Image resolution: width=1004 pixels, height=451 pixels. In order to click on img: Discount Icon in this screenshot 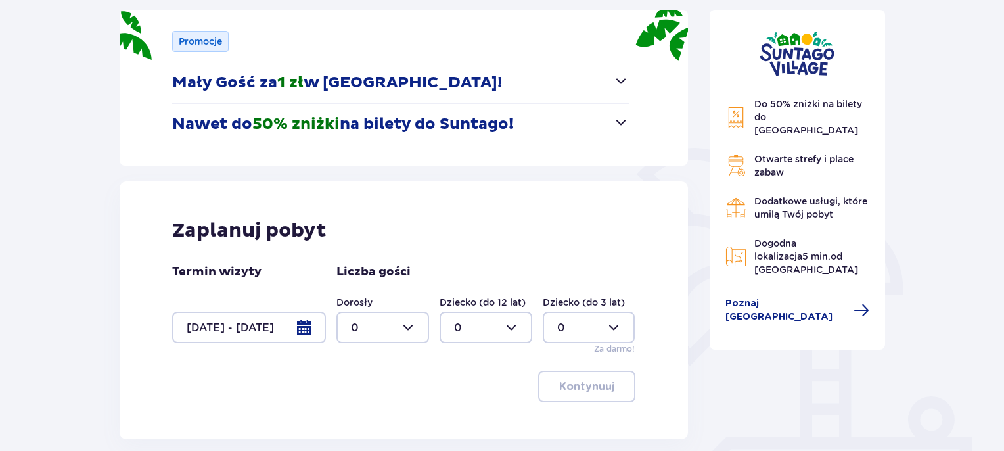, I will do `click(736, 117)`.